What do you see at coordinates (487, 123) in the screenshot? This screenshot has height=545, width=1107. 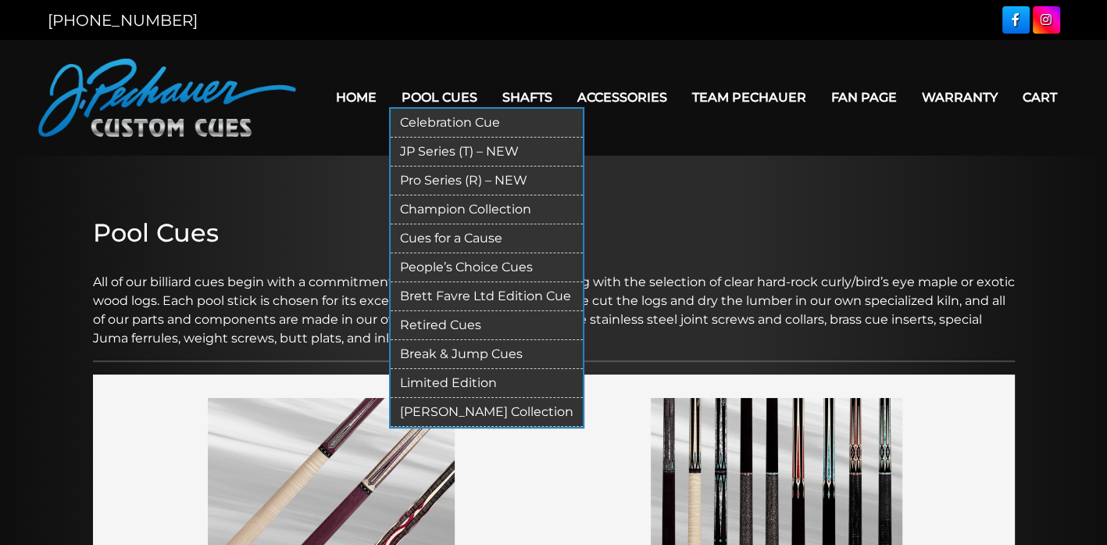 I see `a: Celebration Cue` at bounding box center [487, 123].